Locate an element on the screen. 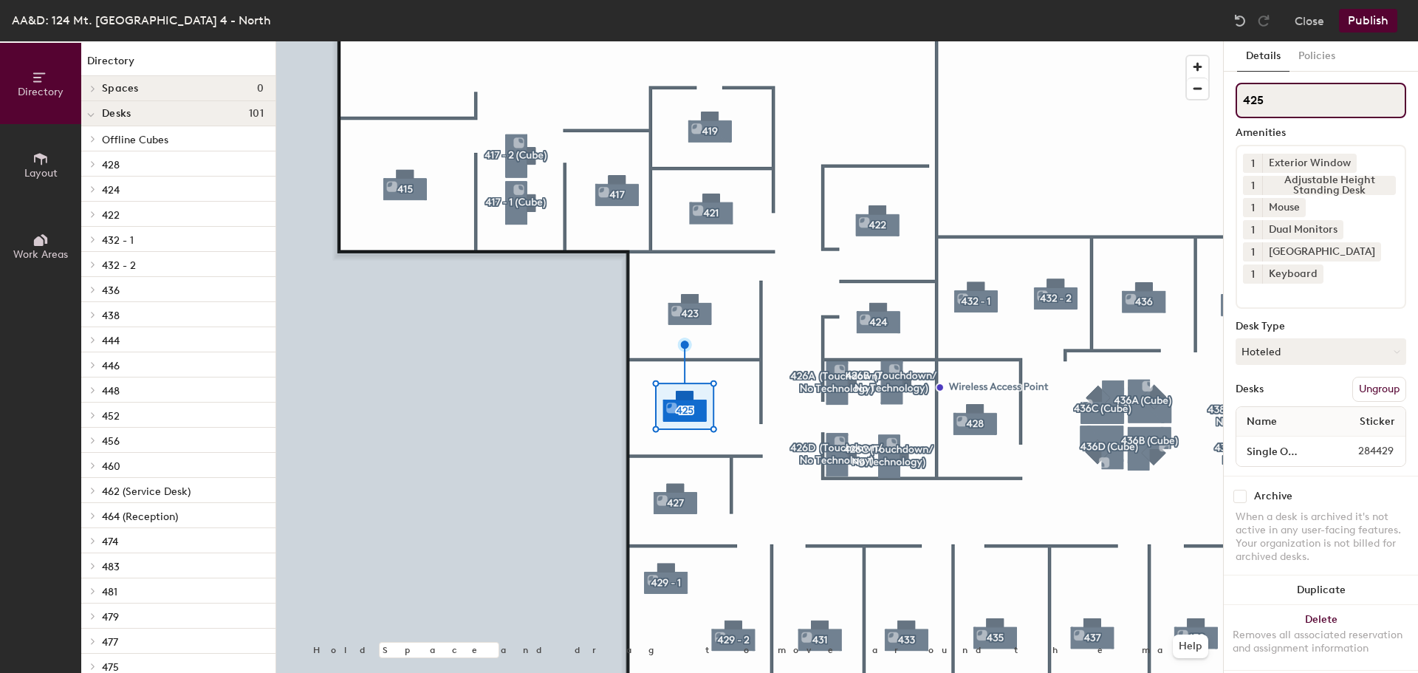  button: DeleteRemoves all associated reservation and assignment information is located at coordinates (1320, 637).